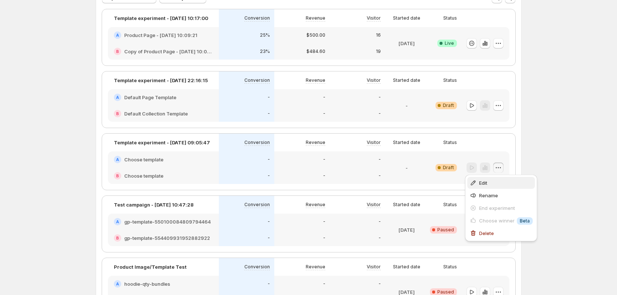  I want to click on span: Delete, so click(486, 233).